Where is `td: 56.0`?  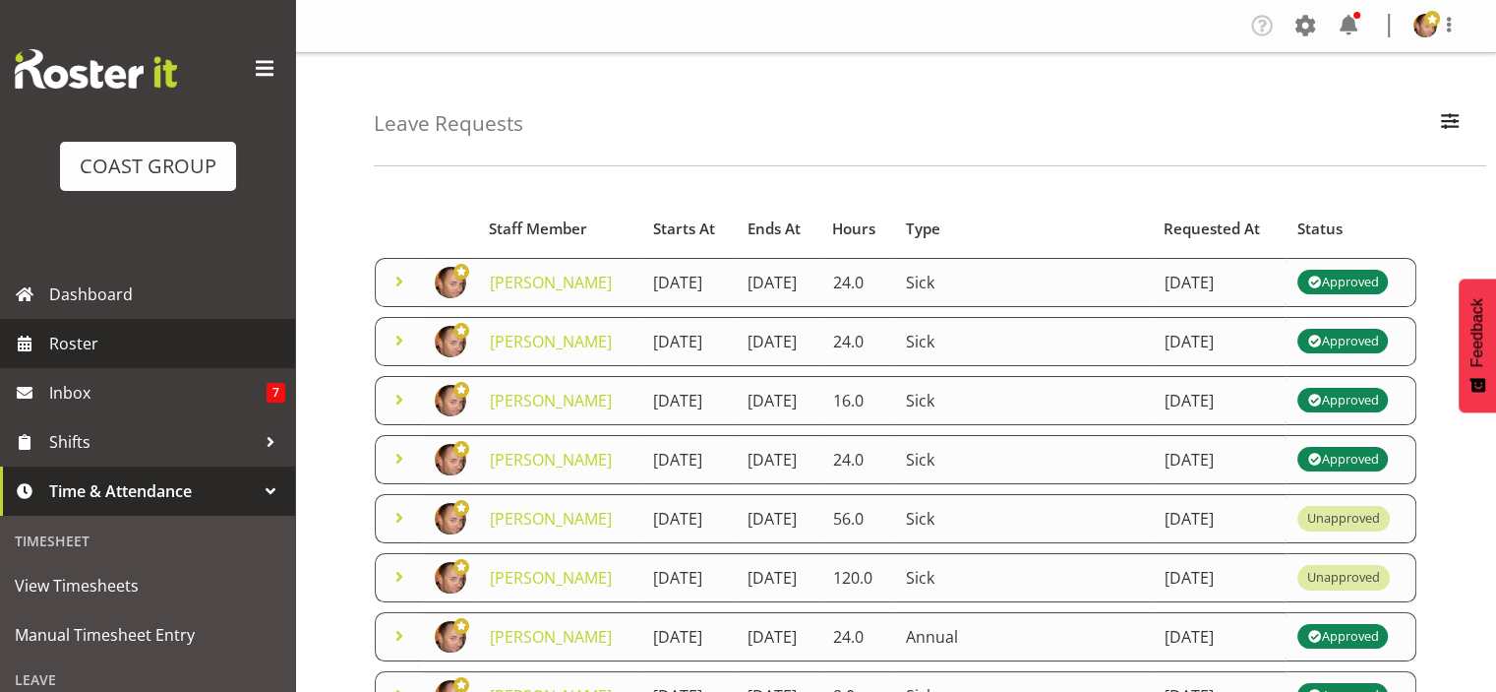 td: 56.0 is located at coordinates (857, 519).